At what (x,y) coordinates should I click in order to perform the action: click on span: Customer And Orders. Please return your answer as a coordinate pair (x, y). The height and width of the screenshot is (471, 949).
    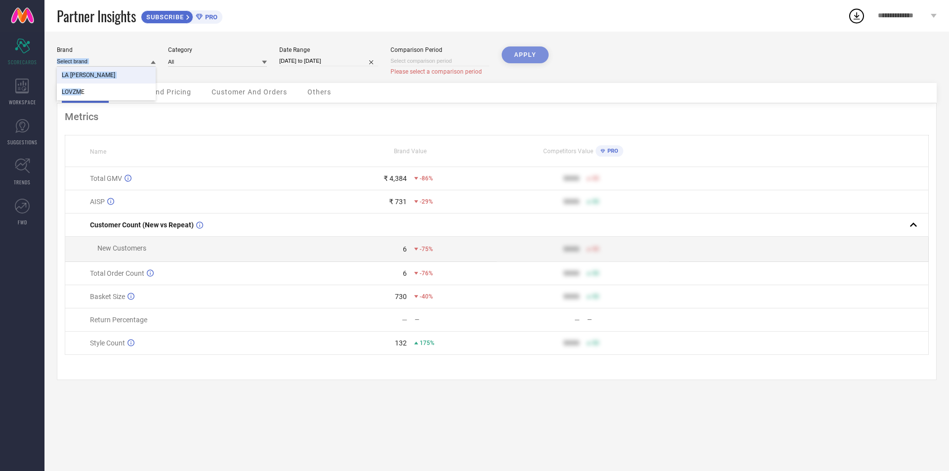
    Looking at the image, I should click on (249, 92).